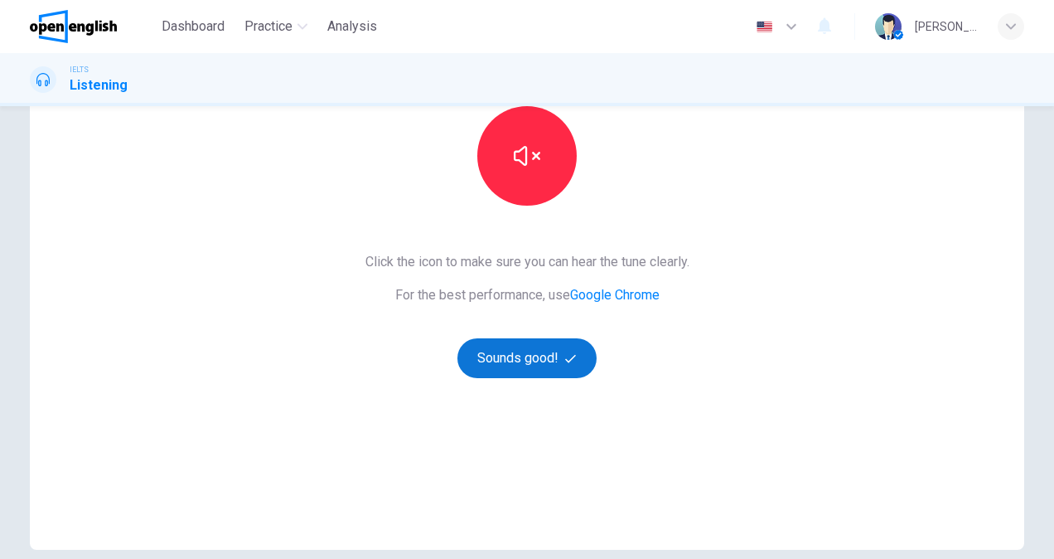 The width and height of the screenshot is (1054, 559). Describe the element at coordinates (193, 27) in the screenshot. I see `button: Dashboard` at that location.